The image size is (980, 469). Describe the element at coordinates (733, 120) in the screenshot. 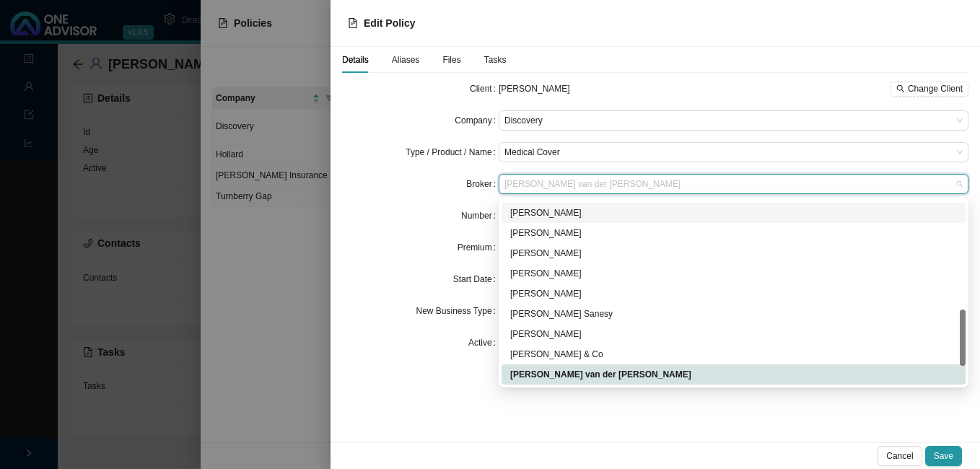

I see `span: Discovery` at that location.